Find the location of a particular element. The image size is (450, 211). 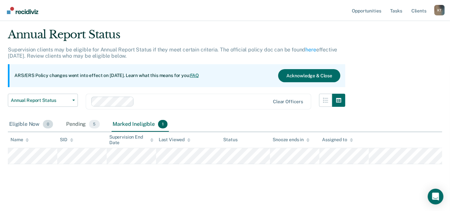

div: Assigned to is located at coordinates (338, 139).